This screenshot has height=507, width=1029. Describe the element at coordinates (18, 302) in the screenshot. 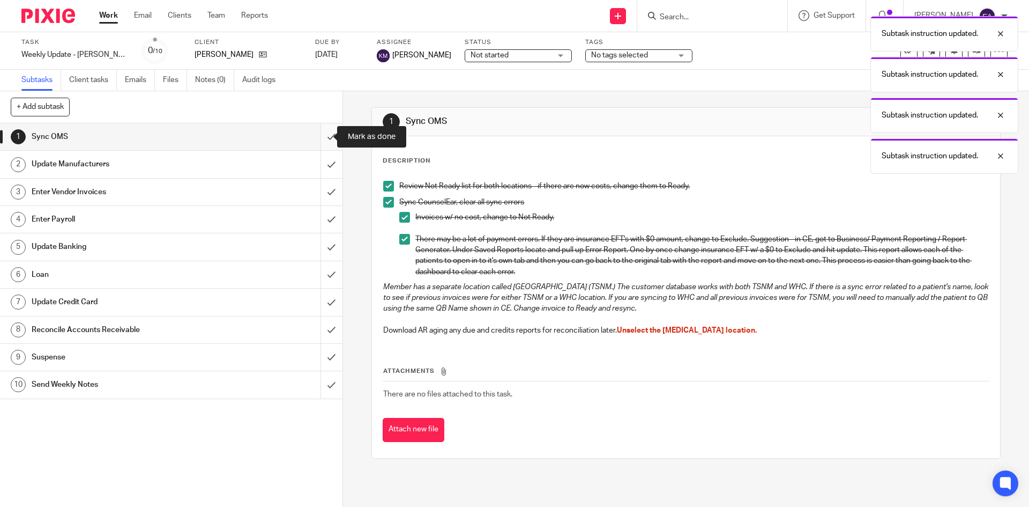

I see `div: 7` at that location.